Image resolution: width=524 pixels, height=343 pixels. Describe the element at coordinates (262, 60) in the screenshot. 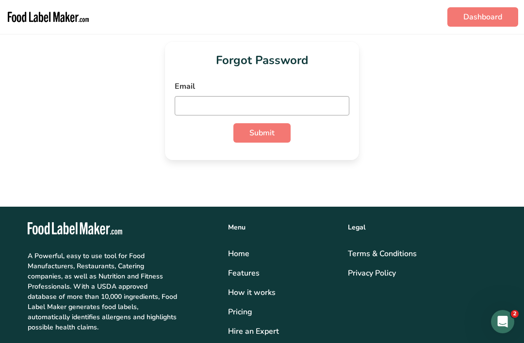

I see `h1: Forgot Password` at that location.